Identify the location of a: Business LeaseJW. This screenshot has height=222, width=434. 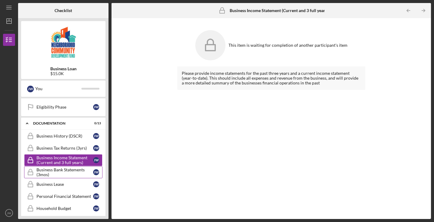
(63, 184).